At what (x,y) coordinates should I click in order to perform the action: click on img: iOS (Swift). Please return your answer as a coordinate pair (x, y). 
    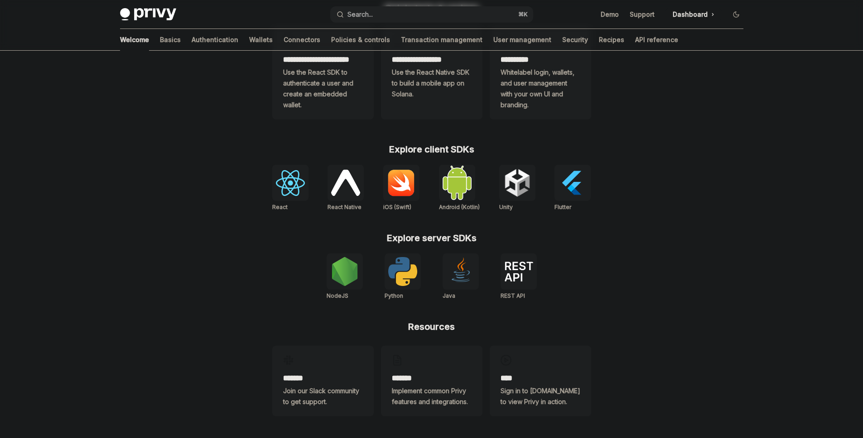
    Looking at the image, I should click on (401, 183).